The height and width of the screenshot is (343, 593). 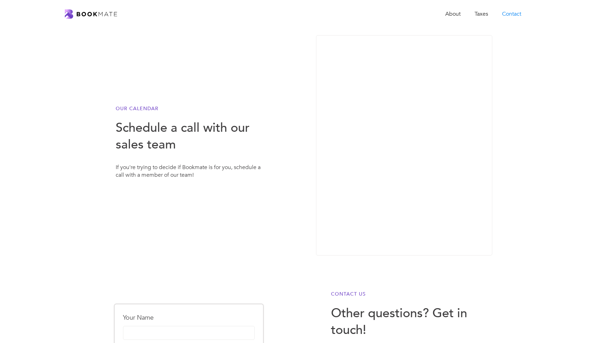 I want to click on h3: Other questions? Get in touch!, so click(x=404, y=322).